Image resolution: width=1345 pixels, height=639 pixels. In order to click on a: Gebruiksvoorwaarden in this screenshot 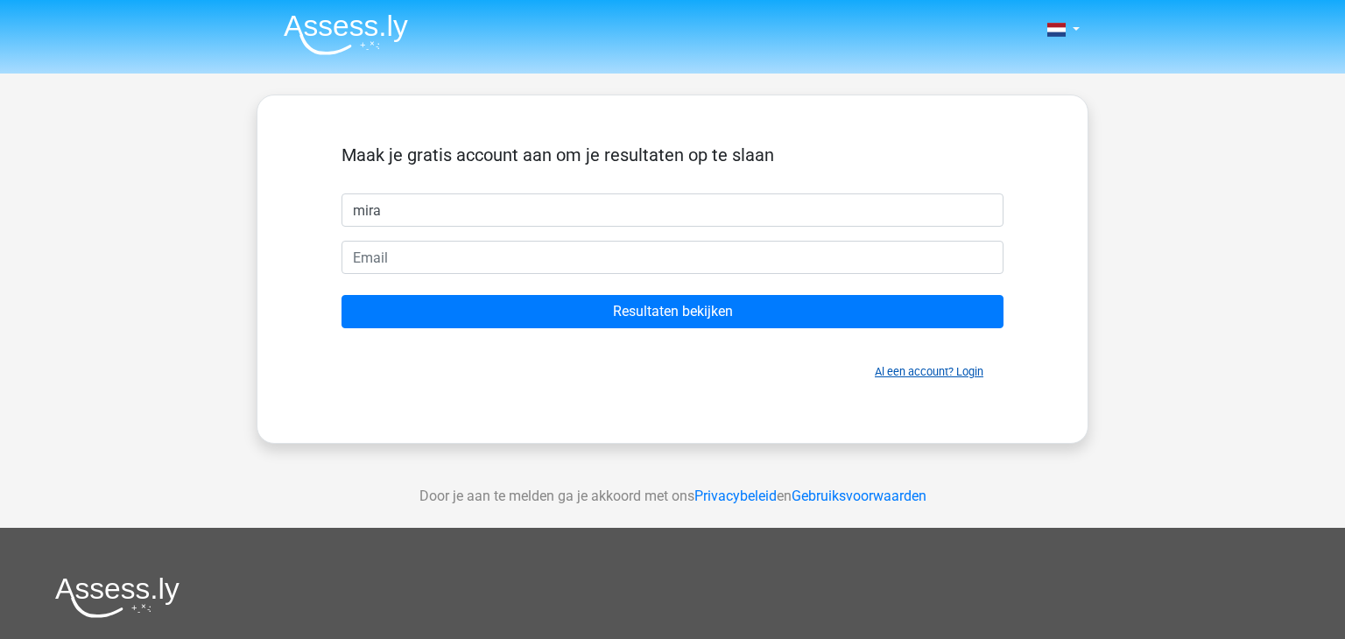, I will do `click(859, 496)`.